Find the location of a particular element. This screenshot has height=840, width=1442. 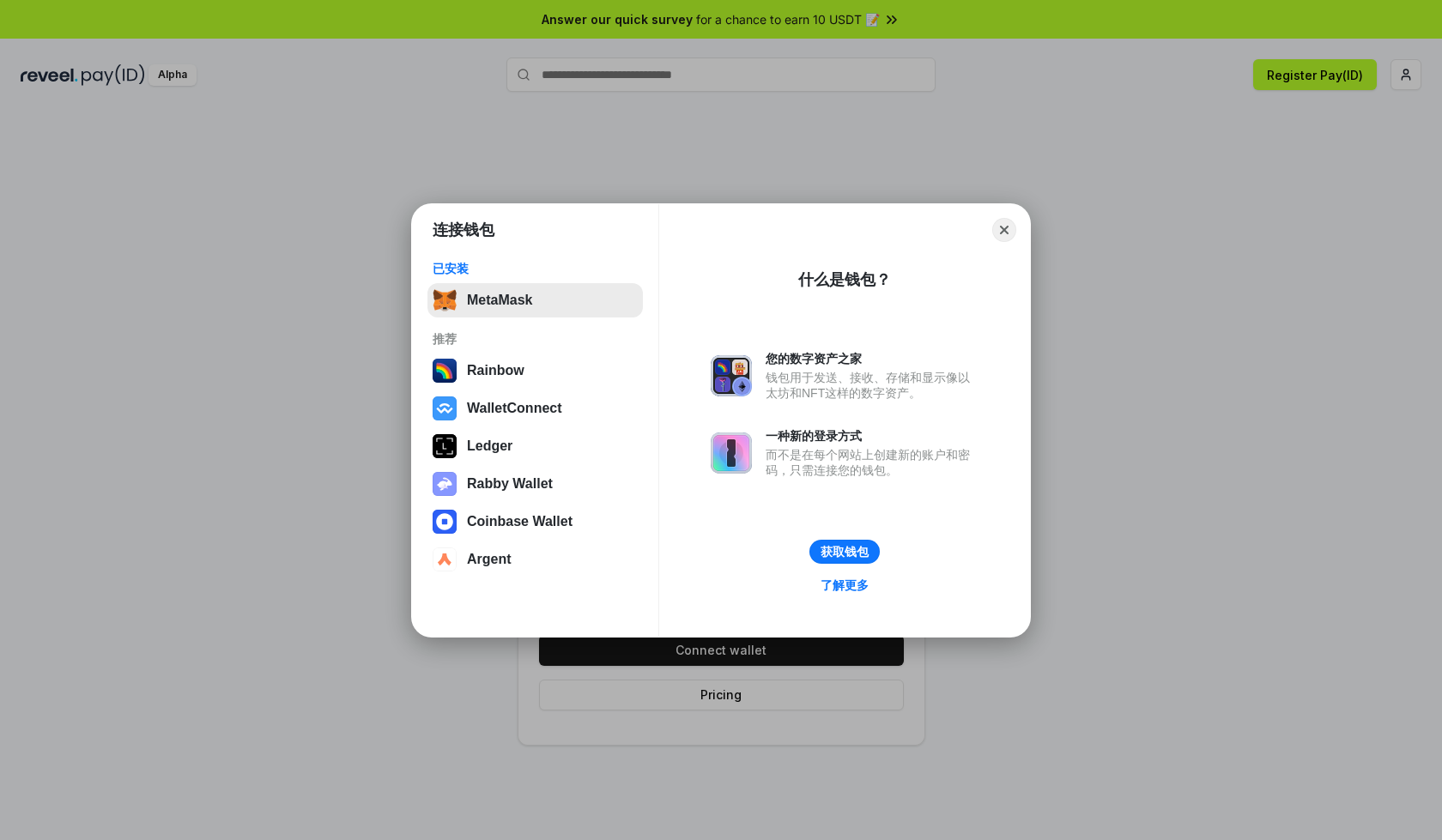

div: 什么是钱包？ is located at coordinates (844, 280).